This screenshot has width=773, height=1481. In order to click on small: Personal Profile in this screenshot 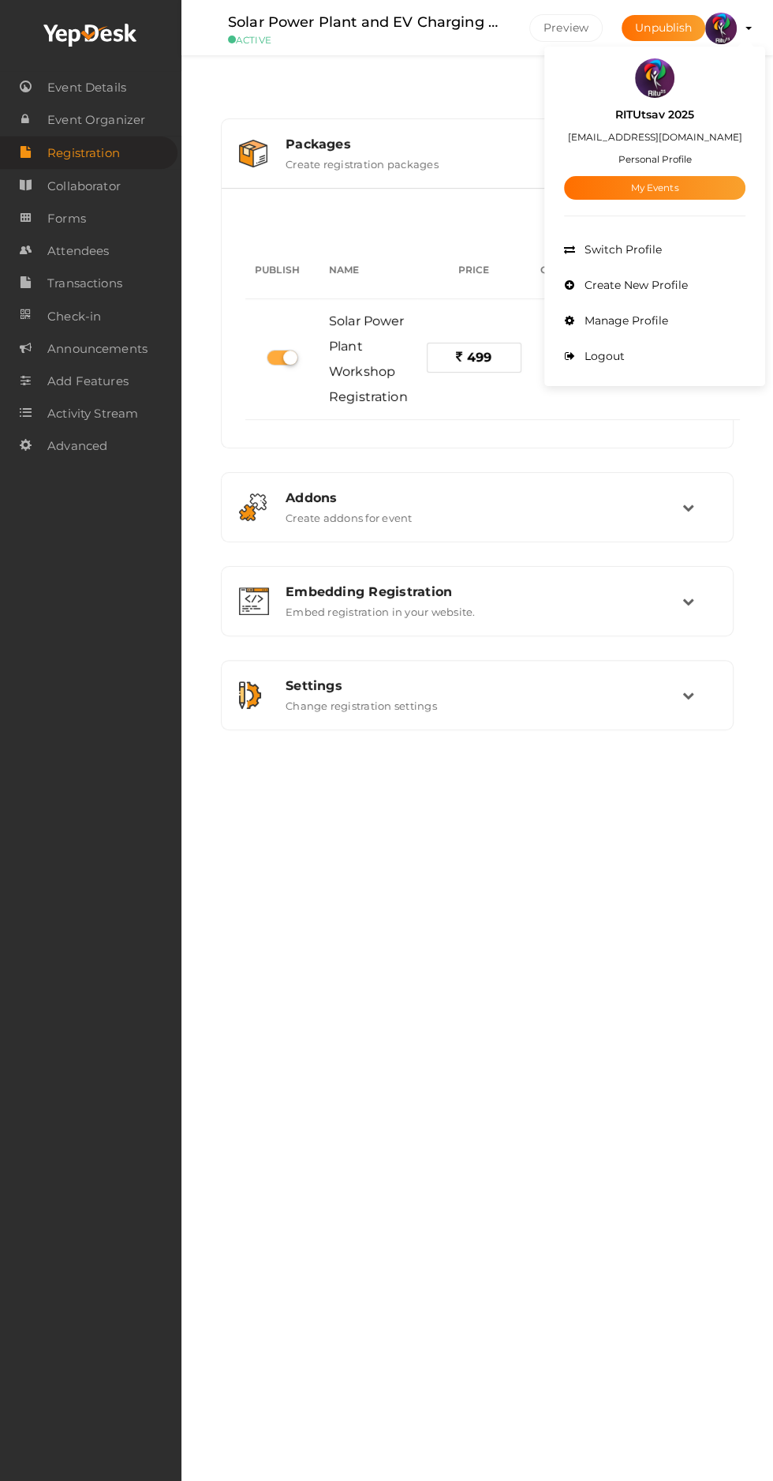, I will do `click(655, 159)`.